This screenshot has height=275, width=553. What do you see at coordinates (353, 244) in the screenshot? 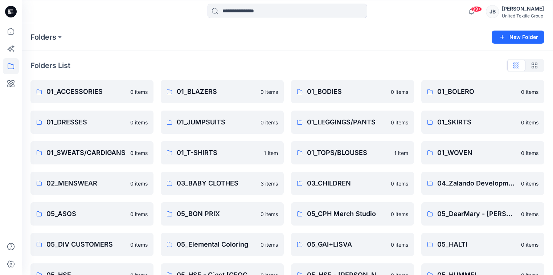
I see `a: 05_GAI+LISVA0 items` at bounding box center [353, 244].